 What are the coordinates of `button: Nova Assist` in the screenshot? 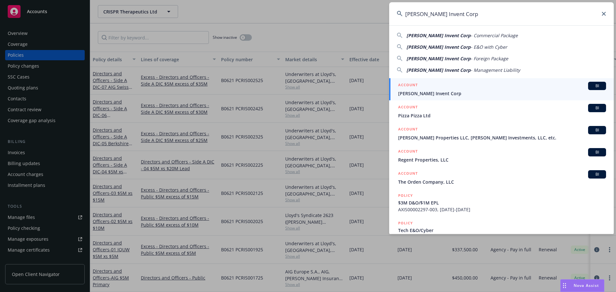 It's located at (582, 286).